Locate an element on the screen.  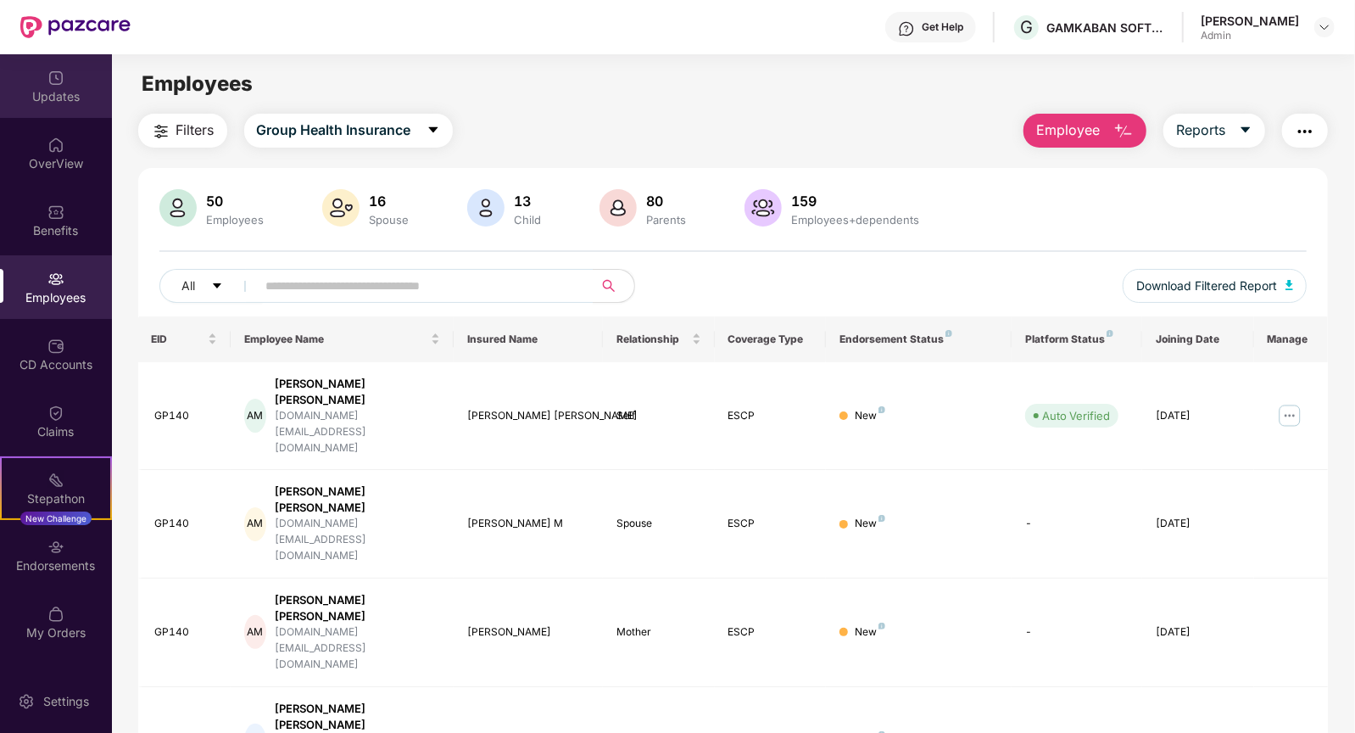
span: EID is located at coordinates (178, 339).